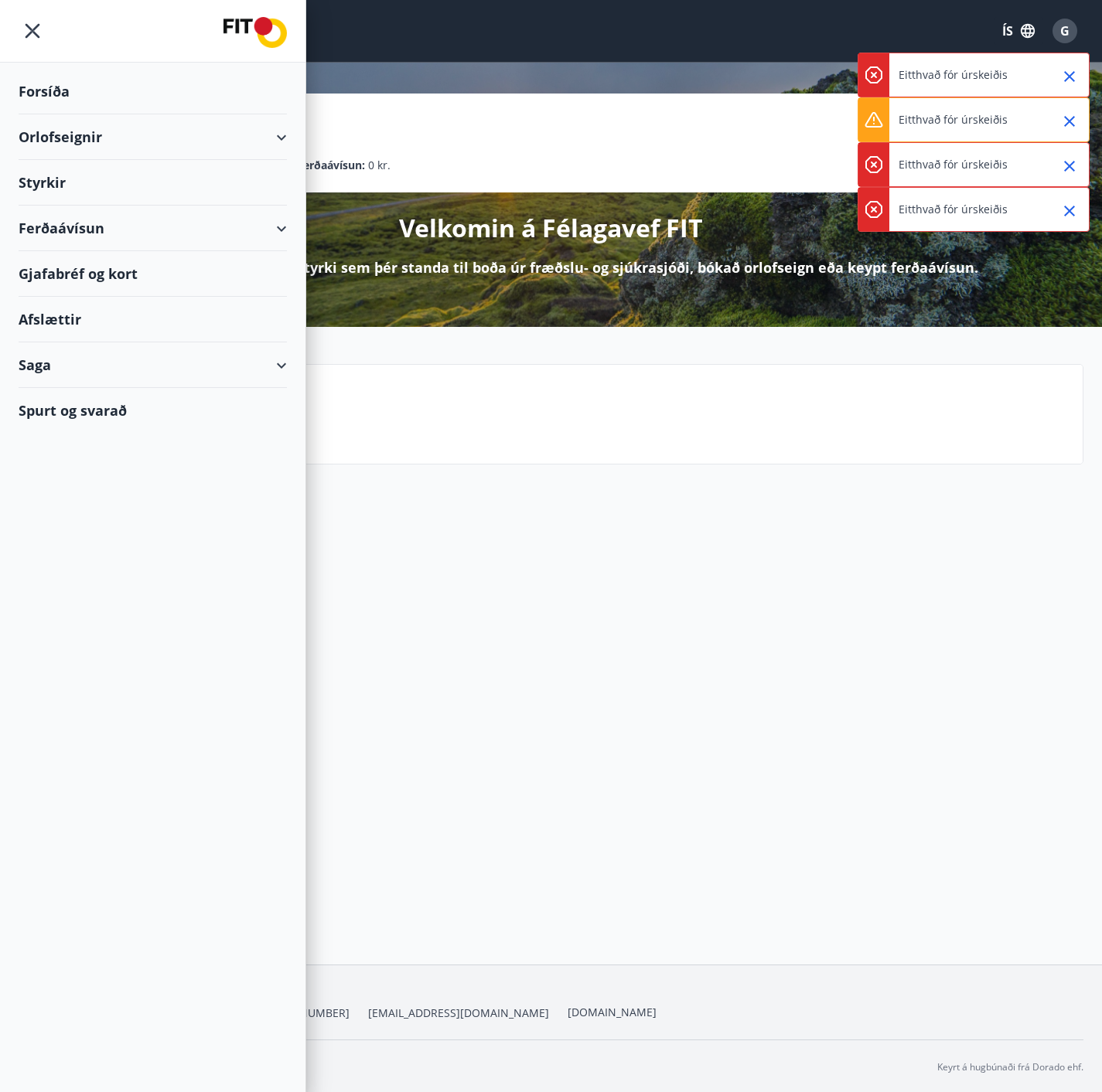 This screenshot has width=1102, height=1092. I want to click on div: Saga, so click(152, 365).